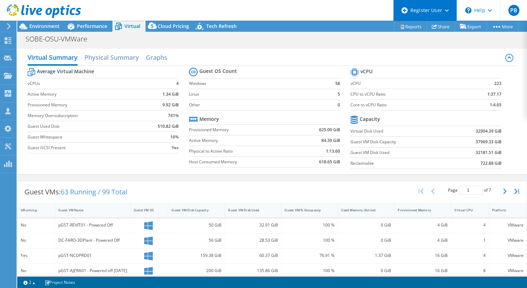 The image size is (527, 288). Describe the element at coordinates (471, 26) in the screenshot. I see `a: Export` at that location.